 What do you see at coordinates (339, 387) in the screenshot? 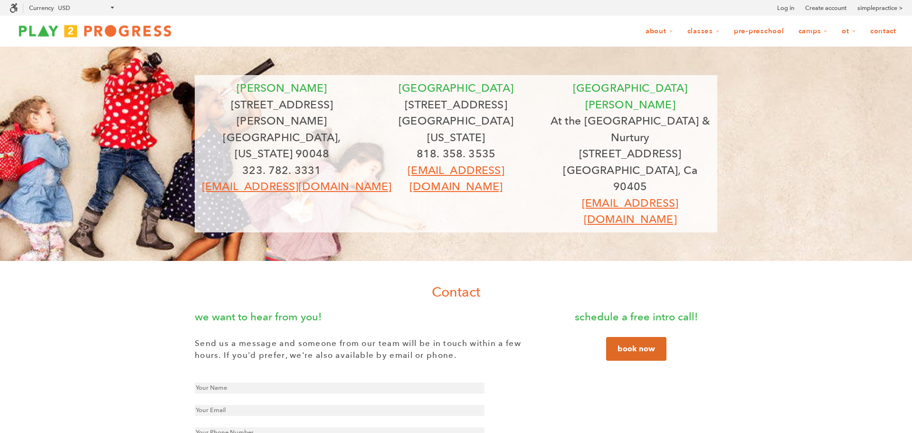
I see `input: Your Name` at bounding box center [339, 387].